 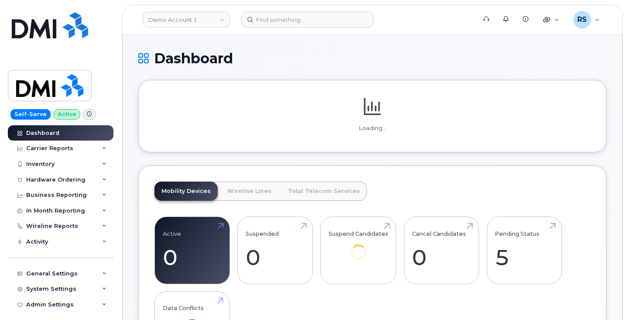 I want to click on a: Mobility Devices, so click(x=186, y=191).